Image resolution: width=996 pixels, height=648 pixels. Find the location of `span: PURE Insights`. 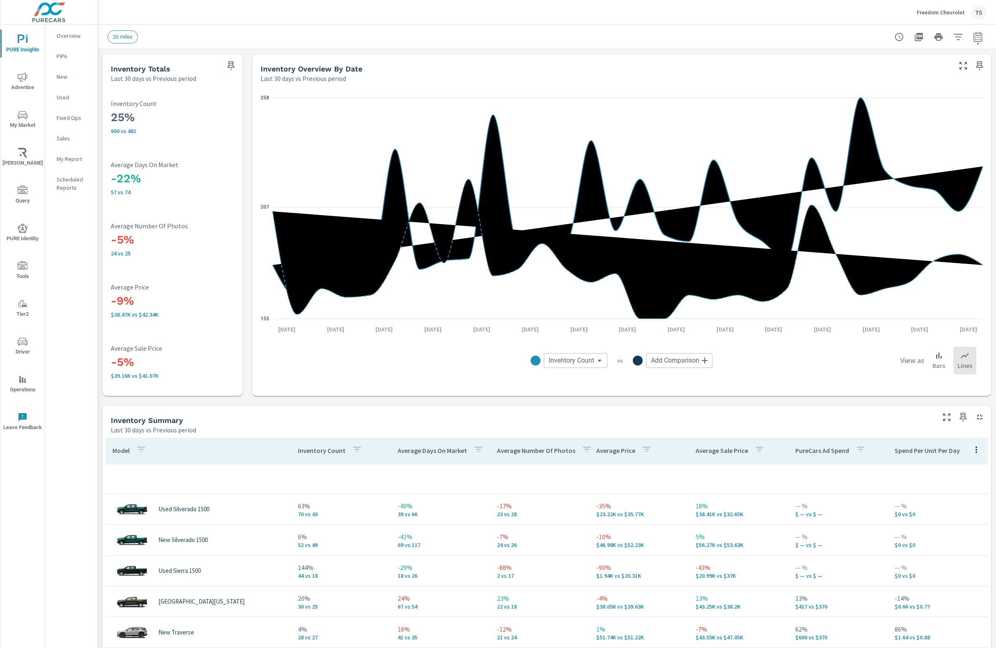

span: PURE Insights is located at coordinates (23, 44).